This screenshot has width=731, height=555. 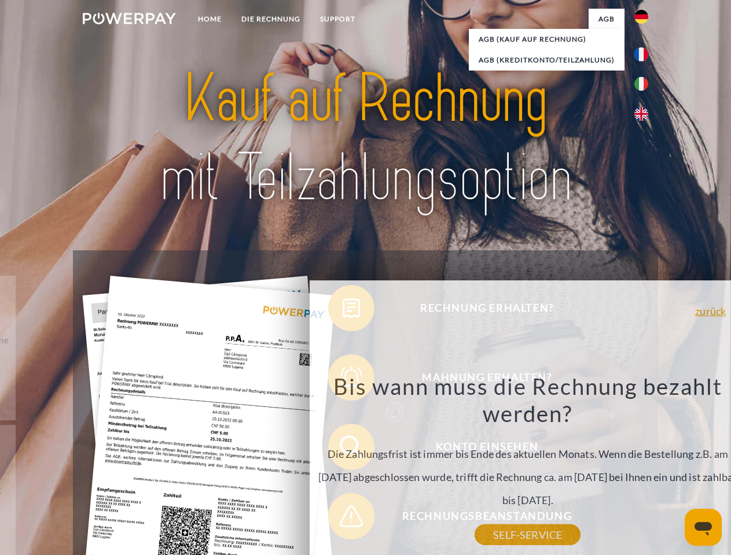 I want to click on img: en, so click(x=641, y=114).